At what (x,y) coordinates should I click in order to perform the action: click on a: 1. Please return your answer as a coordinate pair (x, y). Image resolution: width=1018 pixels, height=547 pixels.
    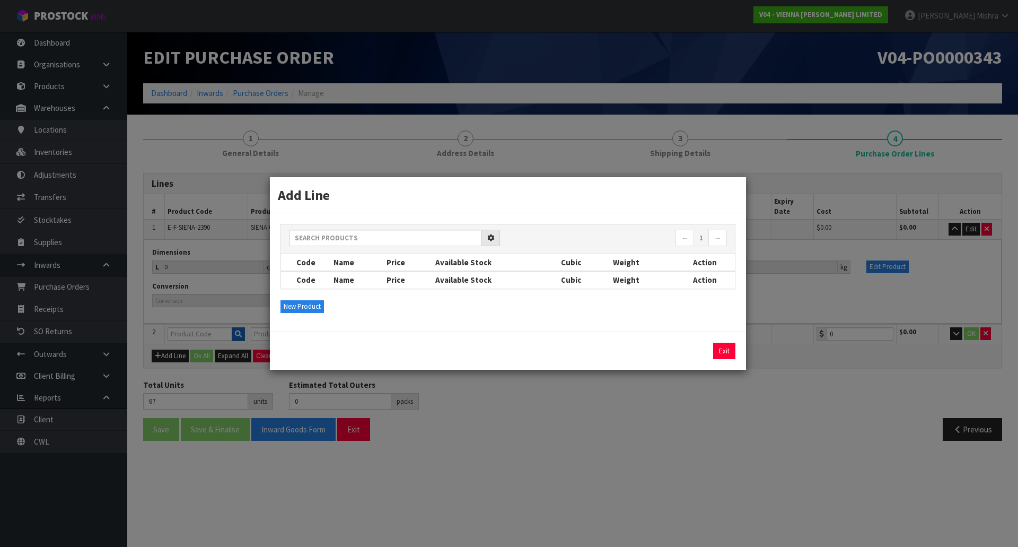
    Looking at the image, I should click on (701, 238).